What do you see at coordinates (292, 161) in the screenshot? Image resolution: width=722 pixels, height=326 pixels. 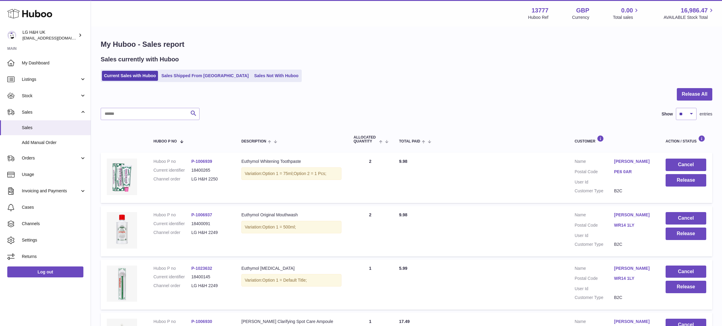 I see `div: Euthymol Whitening Toothpaste` at bounding box center [292, 161].